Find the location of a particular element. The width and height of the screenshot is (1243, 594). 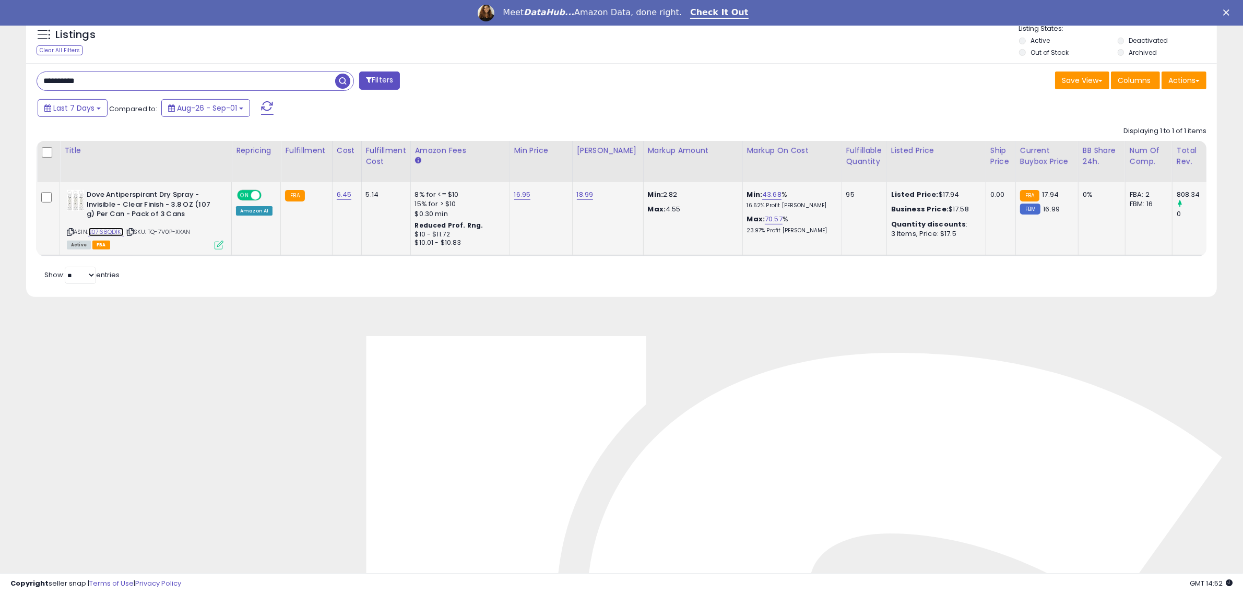

img: Profile image for Georgie is located at coordinates (486, 13).